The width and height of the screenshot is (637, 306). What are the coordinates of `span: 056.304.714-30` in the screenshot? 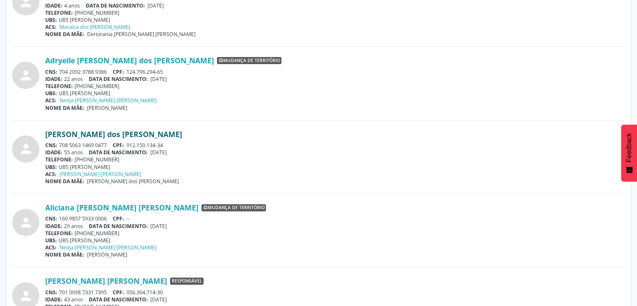 It's located at (144, 292).